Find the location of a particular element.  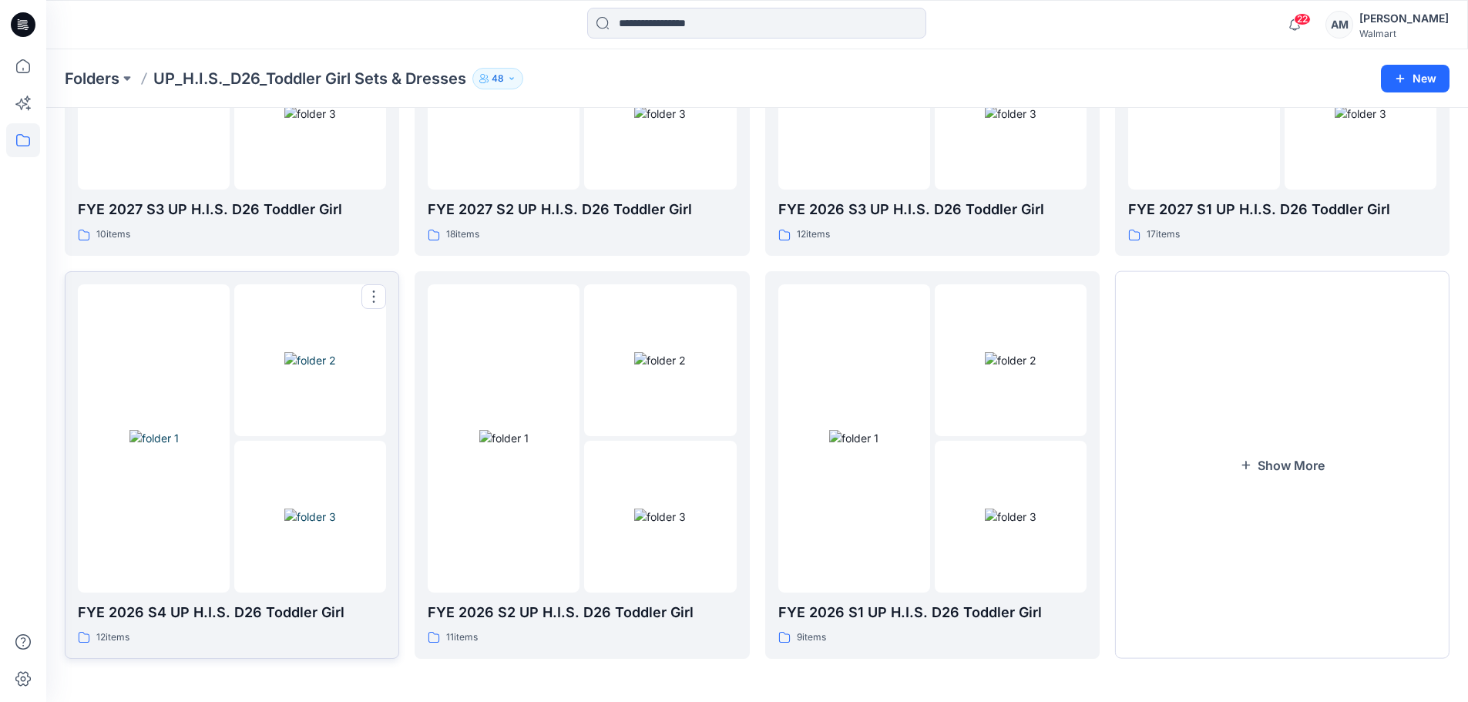

p: FYE 2026 S3 UP H.I.S. D26 Toddler Girl is located at coordinates (933, 210).